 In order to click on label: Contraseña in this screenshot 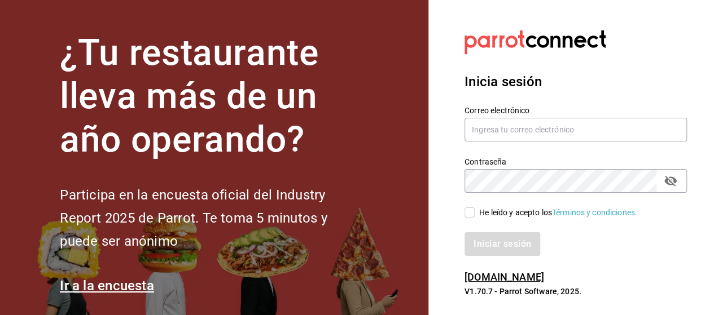, I will do `click(576, 162)`.